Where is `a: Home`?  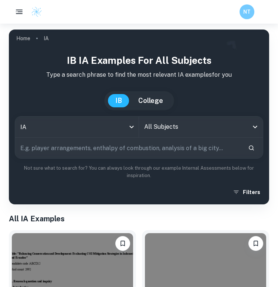
a: Home is located at coordinates (23, 38).